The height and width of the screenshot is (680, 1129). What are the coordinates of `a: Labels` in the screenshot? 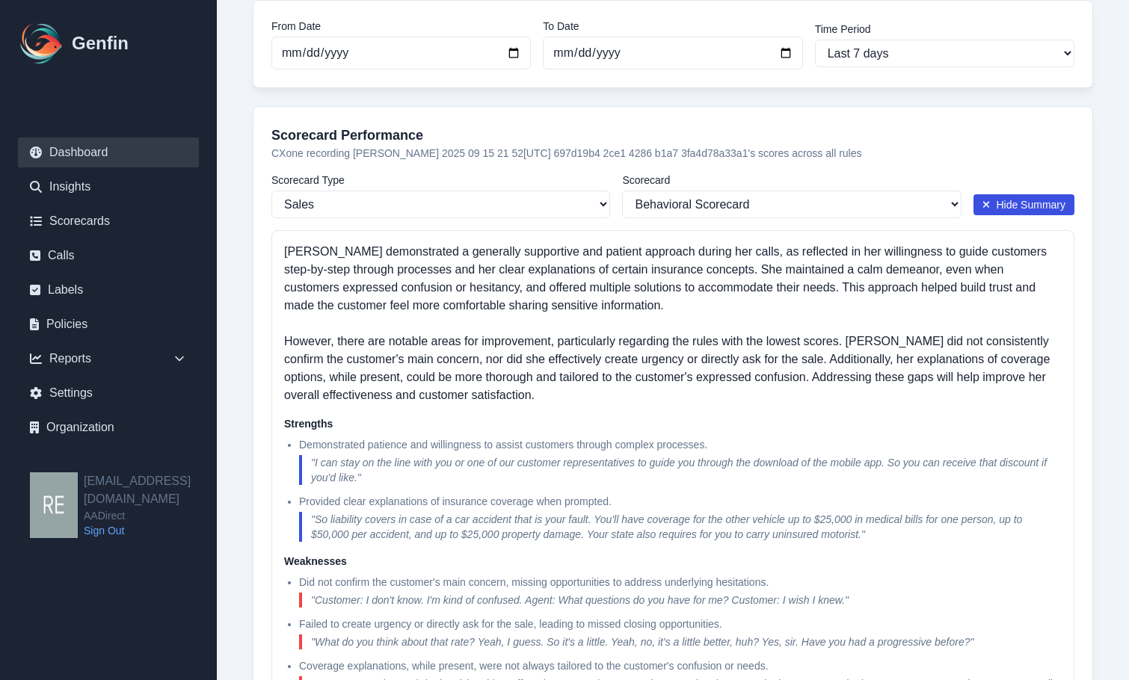 It's located at (108, 290).